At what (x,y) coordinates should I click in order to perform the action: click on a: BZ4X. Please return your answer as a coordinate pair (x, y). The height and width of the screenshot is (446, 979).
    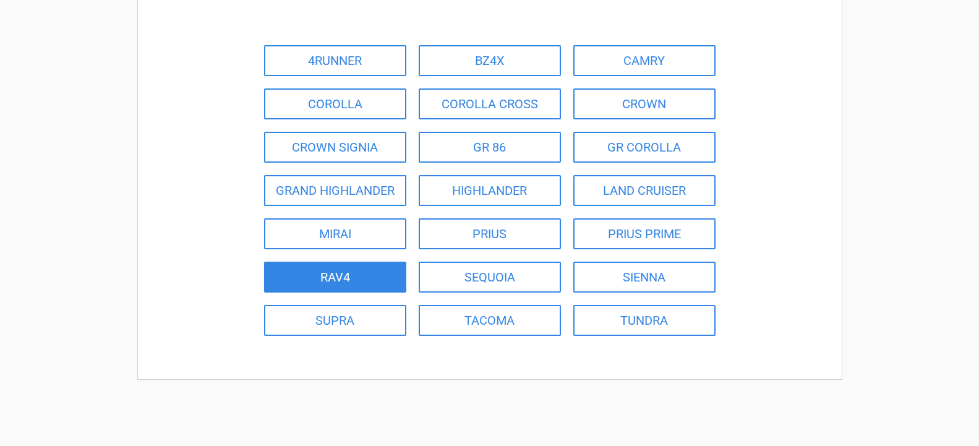
    Looking at the image, I should click on (490, 61).